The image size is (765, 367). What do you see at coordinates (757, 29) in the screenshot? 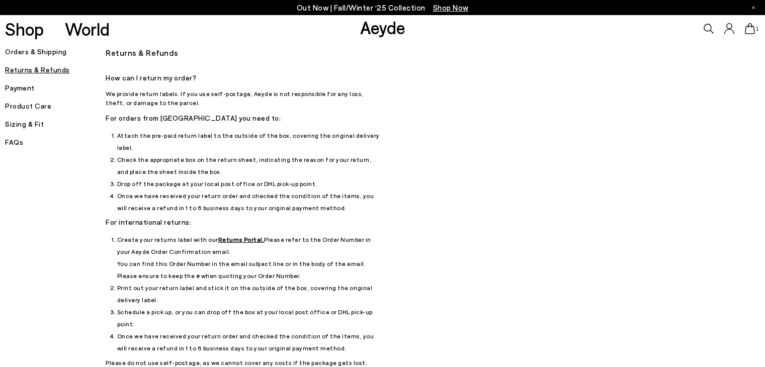
I see `span: 1` at bounding box center [757, 29].